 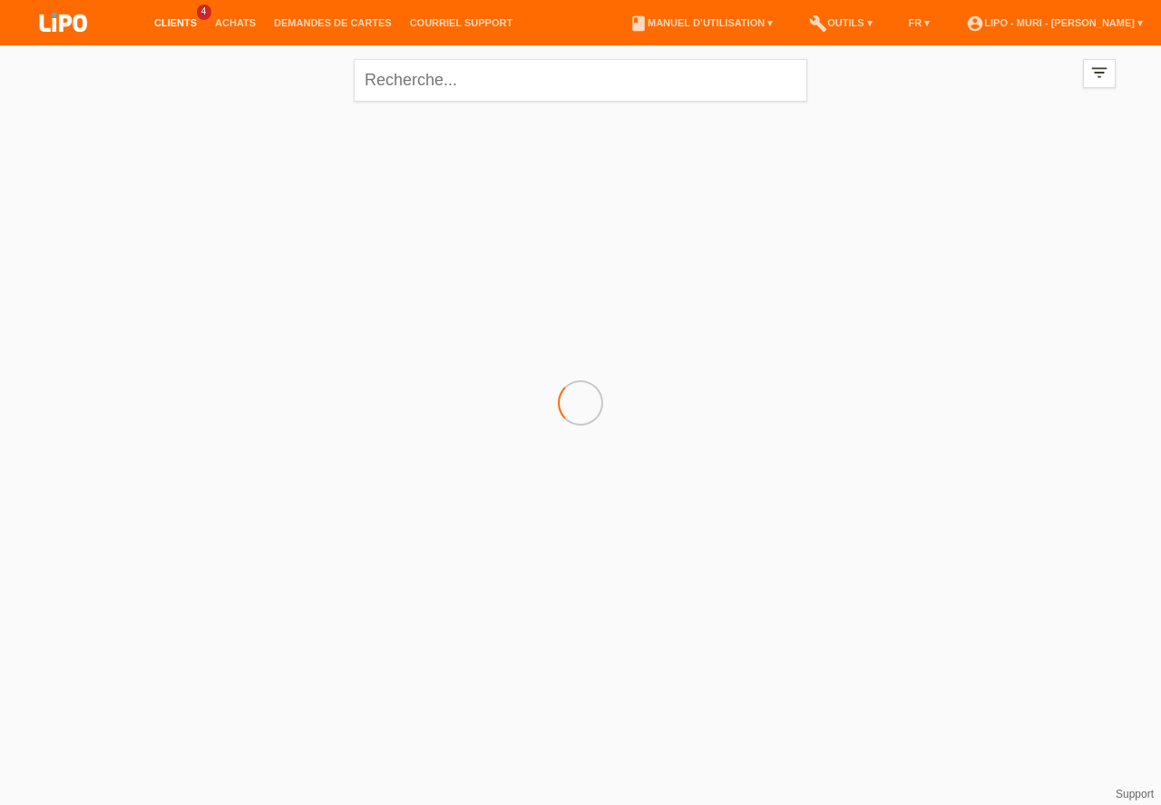 What do you see at coordinates (840, 23) in the screenshot?
I see `a: buildOutils ▾` at bounding box center [840, 23].